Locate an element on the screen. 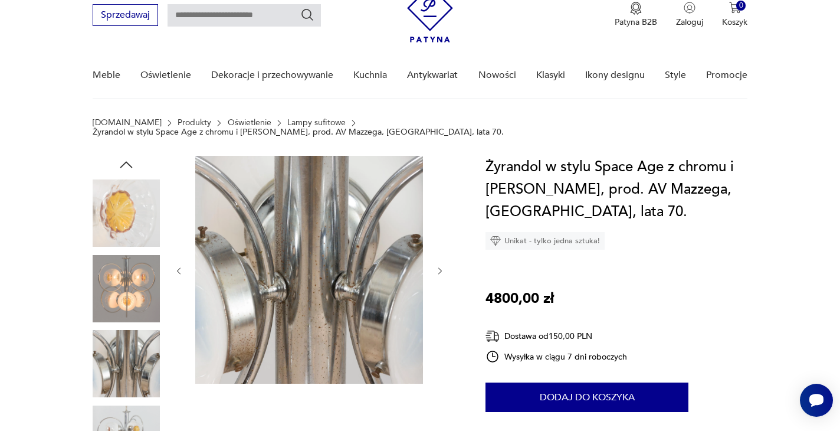  img: Ikona dostawy is located at coordinates (493, 336).